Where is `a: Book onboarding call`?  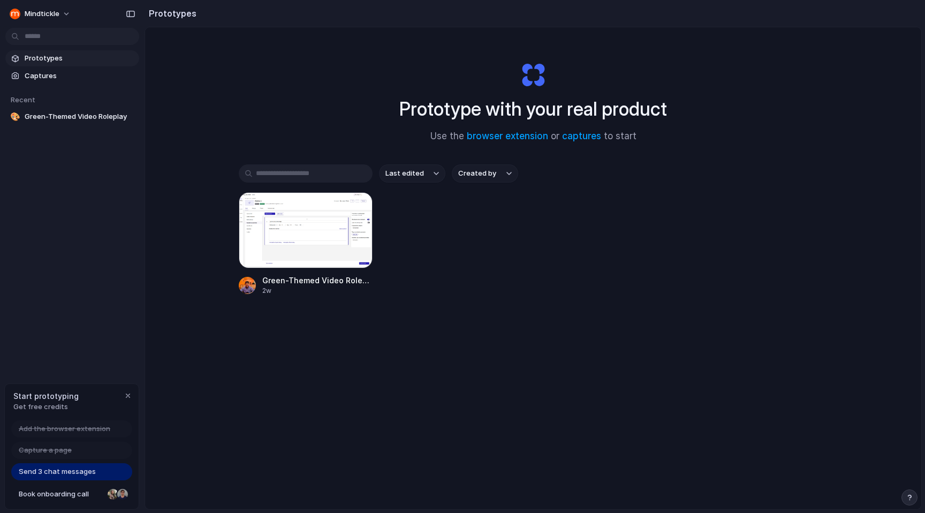
a: Book onboarding call is located at coordinates (72, 494).